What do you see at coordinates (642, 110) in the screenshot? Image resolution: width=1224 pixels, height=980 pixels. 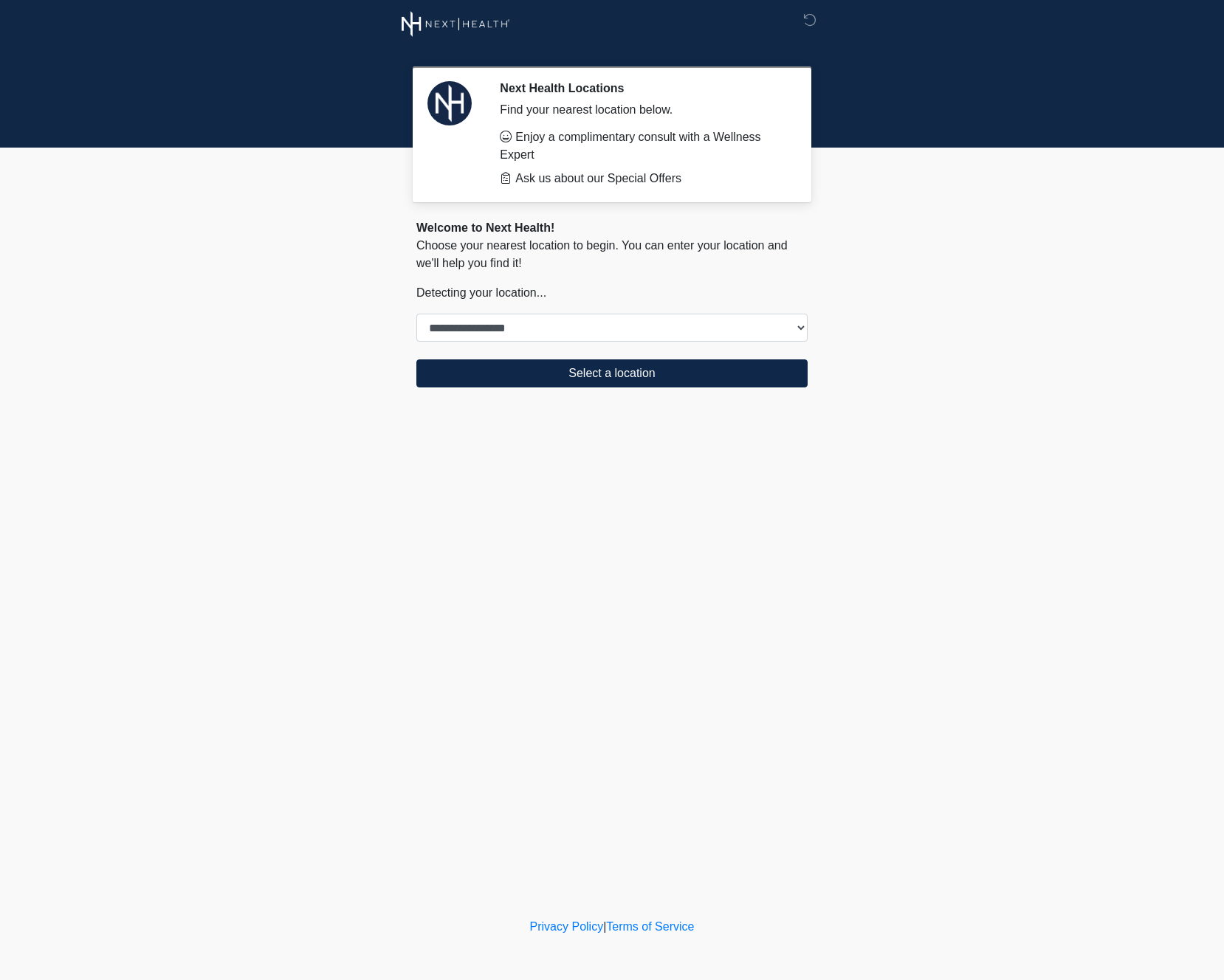 I see `div: Find your nearest location below.` at bounding box center [642, 110].